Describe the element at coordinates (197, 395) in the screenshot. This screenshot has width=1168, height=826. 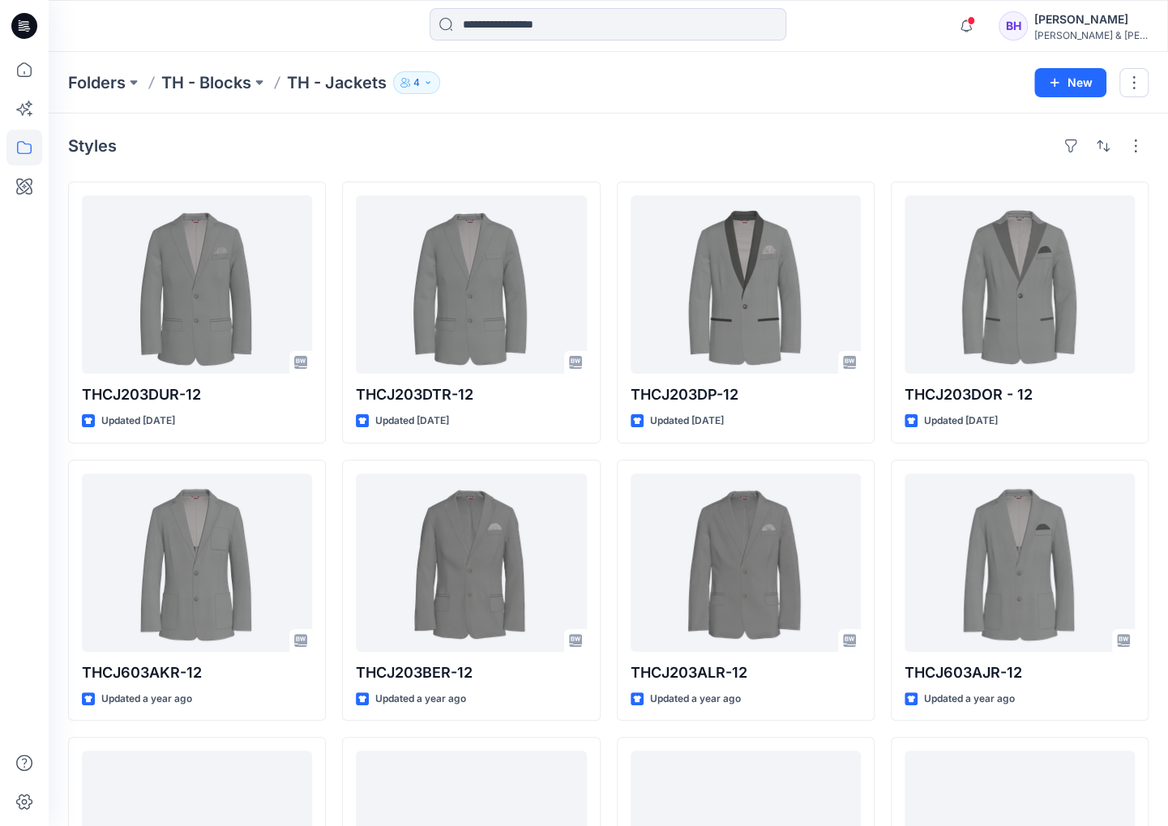
I see `p: THCJ203DUR-12` at that location.